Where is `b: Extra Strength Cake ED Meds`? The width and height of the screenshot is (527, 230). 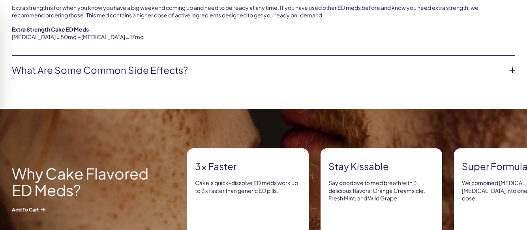 b: Extra Strength Cake ED Meds is located at coordinates (50, 29).